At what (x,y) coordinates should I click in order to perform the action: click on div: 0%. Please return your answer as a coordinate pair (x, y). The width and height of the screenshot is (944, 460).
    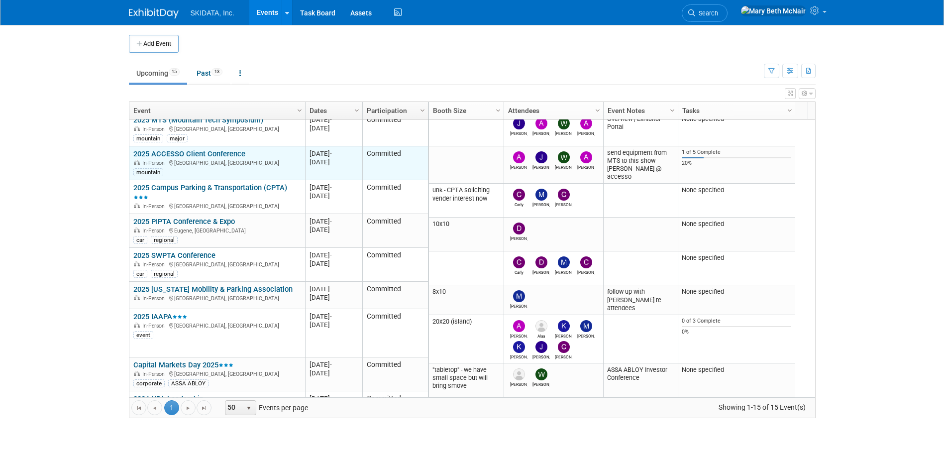
    Looking at the image, I should click on (736, 332).